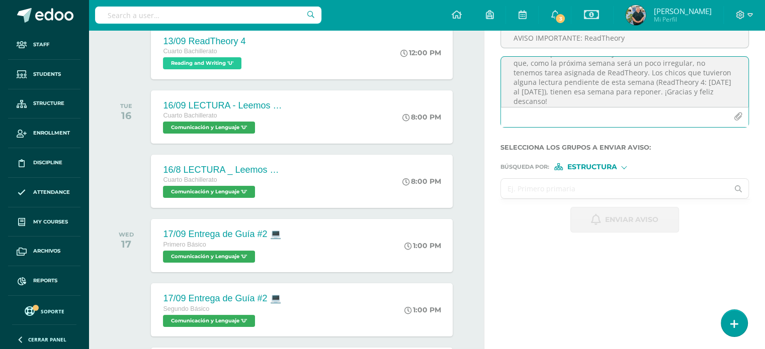 The width and height of the screenshot is (765, 349). Describe the element at coordinates (126, 235) in the screenshot. I see `div: WED` at that location.